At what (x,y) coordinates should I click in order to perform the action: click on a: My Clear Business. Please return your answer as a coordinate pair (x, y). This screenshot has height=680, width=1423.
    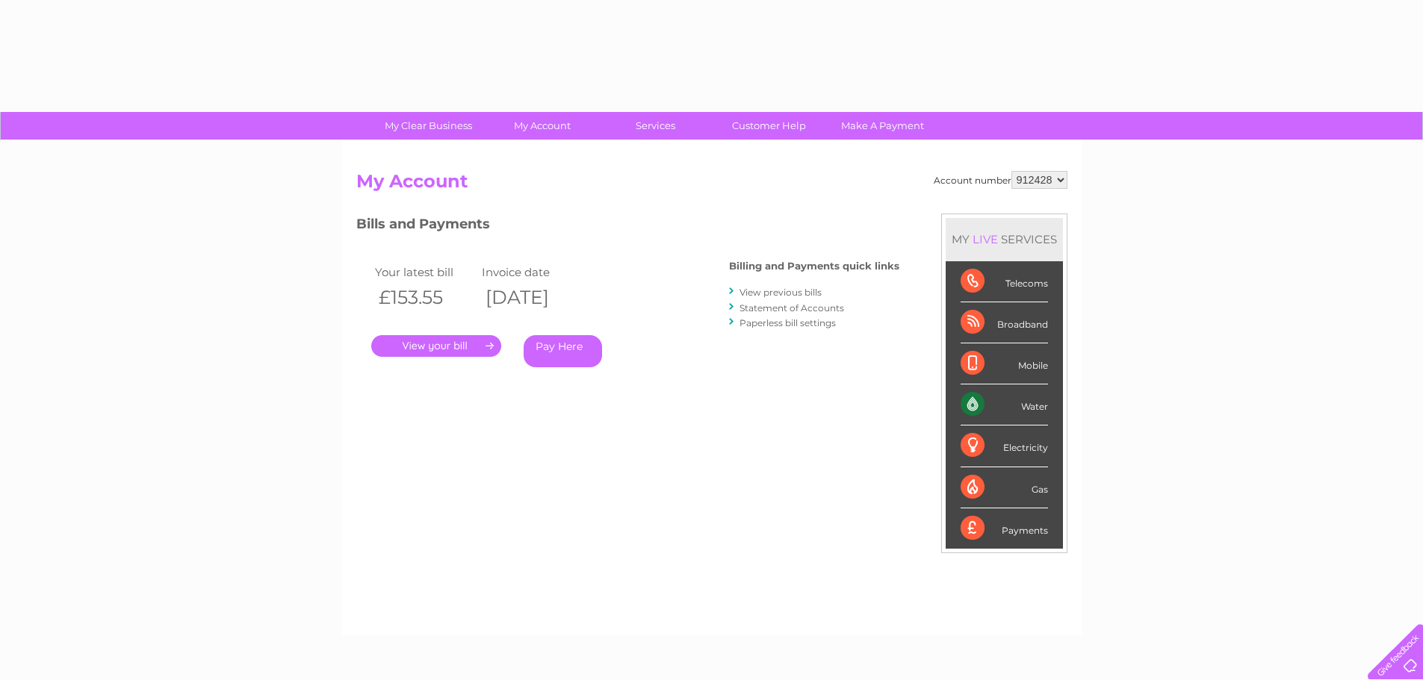
    Looking at the image, I should click on (428, 125).